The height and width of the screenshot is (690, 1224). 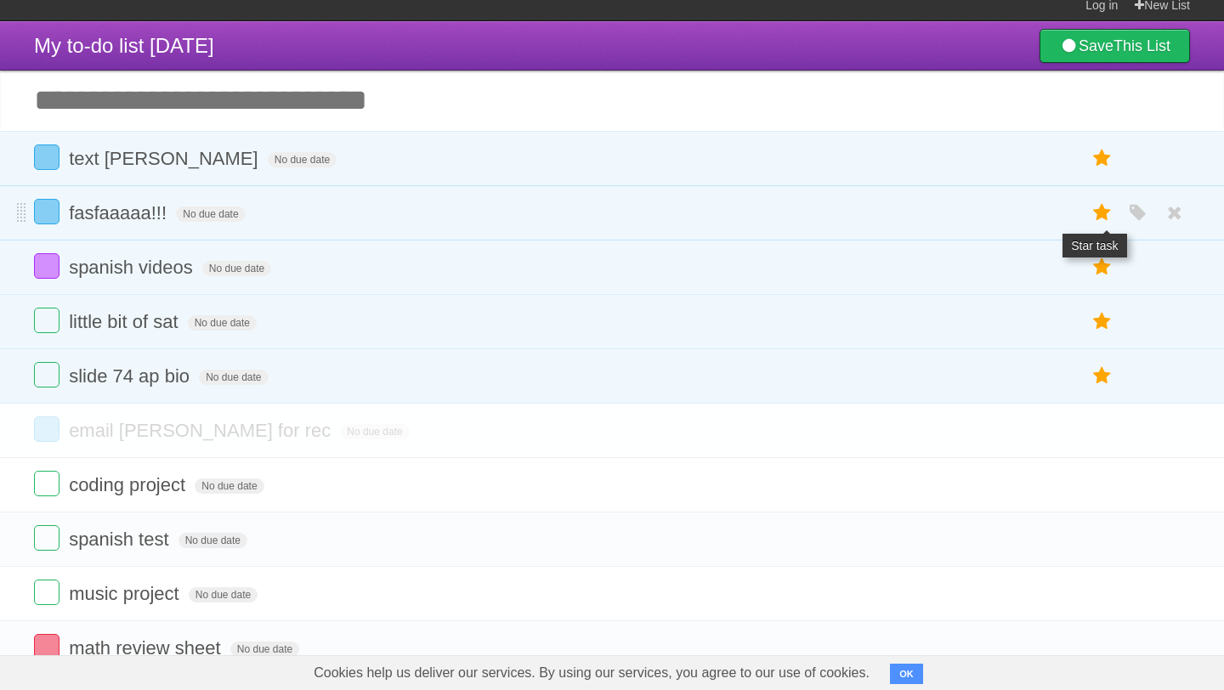 I want to click on b: This List, so click(x=1141, y=46).